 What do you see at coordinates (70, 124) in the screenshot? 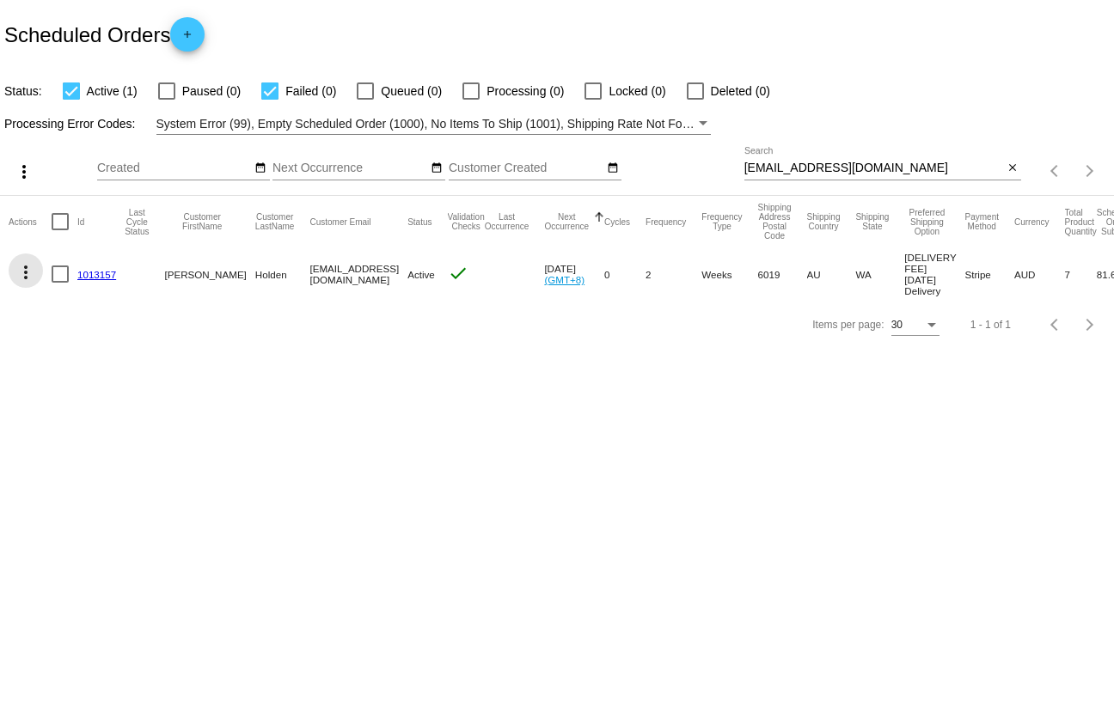
I see `span: Processing Error Codes:` at bounding box center [70, 124].